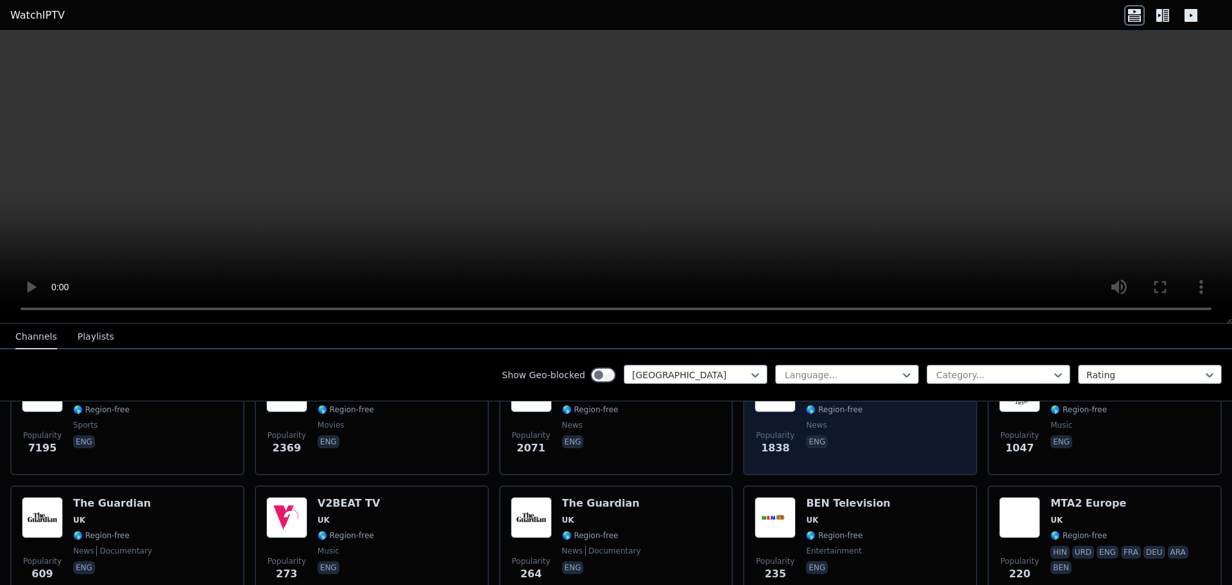 The width and height of the screenshot is (1232, 585). I want to click on button: Channels, so click(36, 337).